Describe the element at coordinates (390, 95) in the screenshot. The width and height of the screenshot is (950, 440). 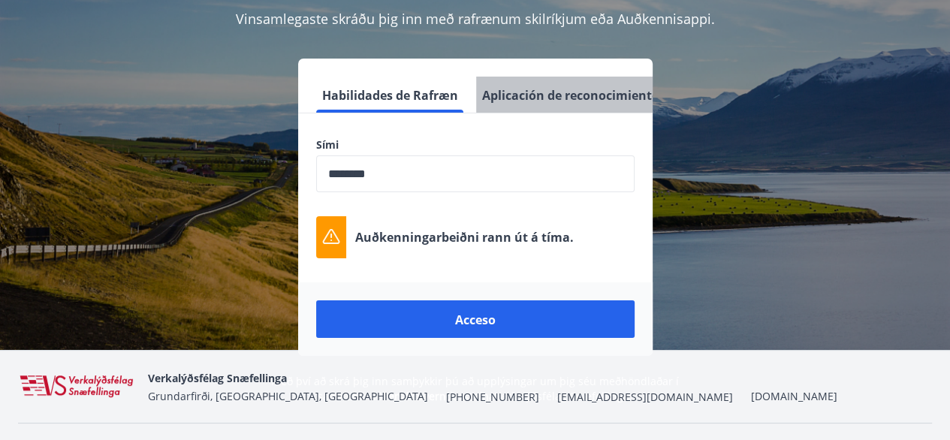
I see `font: Habilidades de Rafræn` at that location.